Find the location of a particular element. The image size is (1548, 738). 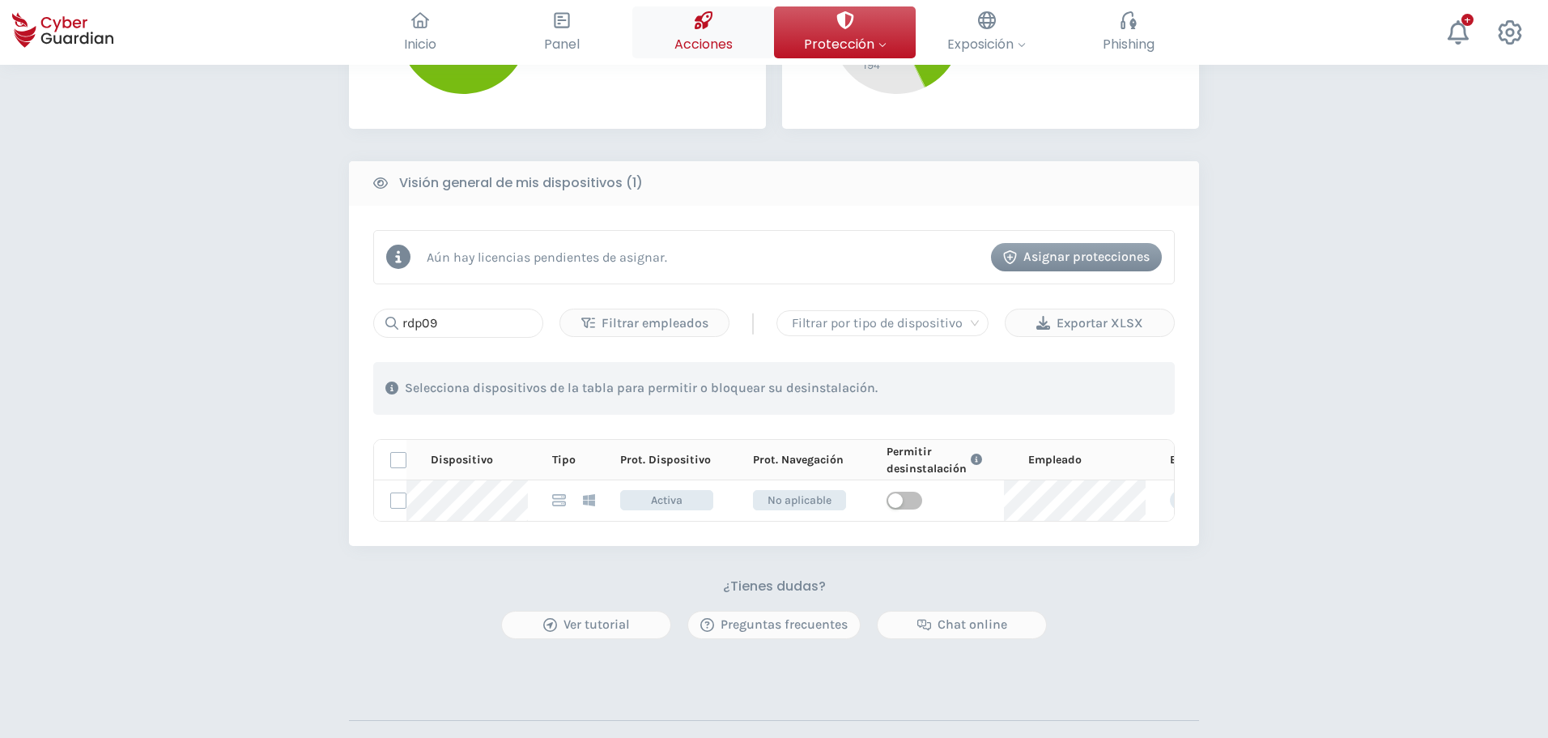

span: Panel is located at coordinates (562, 44).